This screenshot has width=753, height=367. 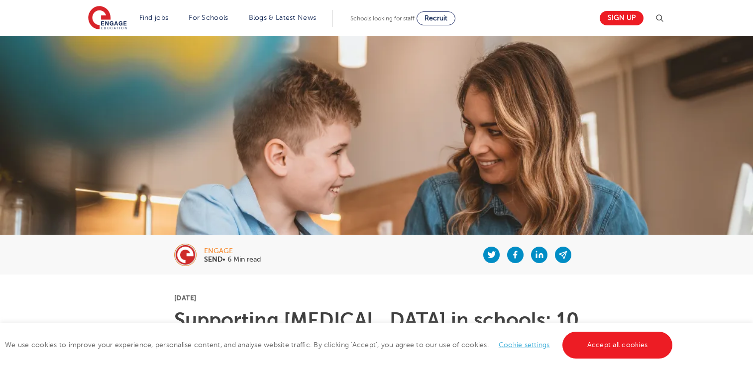 What do you see at coordinates (617, 345) in the screenshot?
I see `a: Accept all cookies` at bounding box center [617, 345].